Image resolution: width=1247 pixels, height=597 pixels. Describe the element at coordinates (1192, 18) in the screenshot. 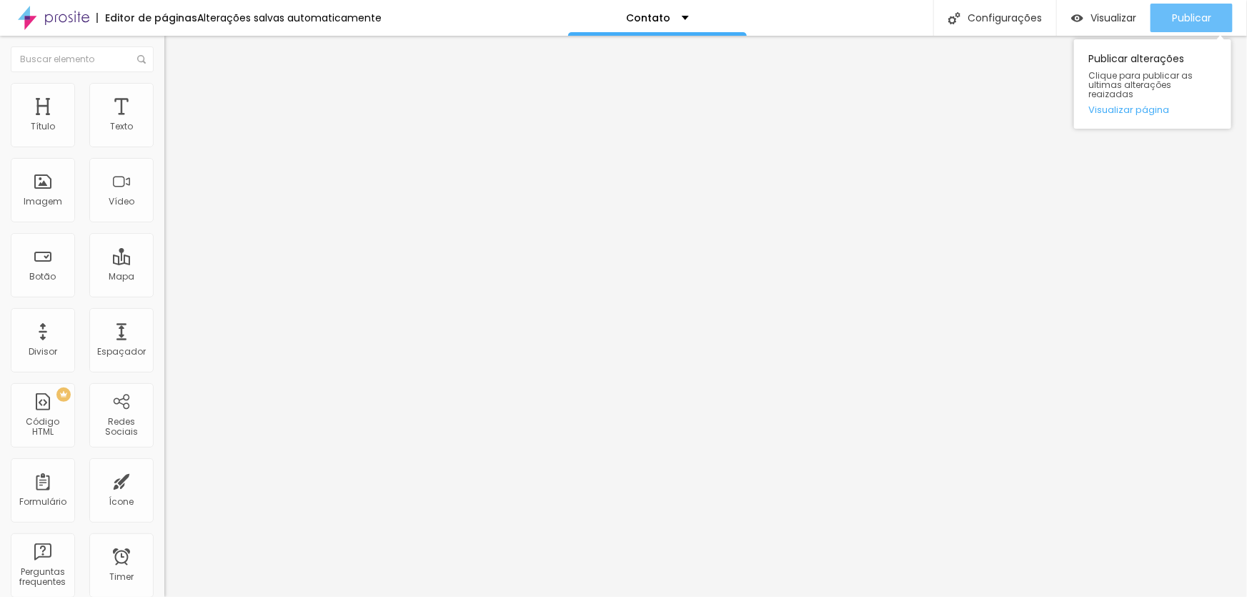

I see `button: Publicar` at that location.